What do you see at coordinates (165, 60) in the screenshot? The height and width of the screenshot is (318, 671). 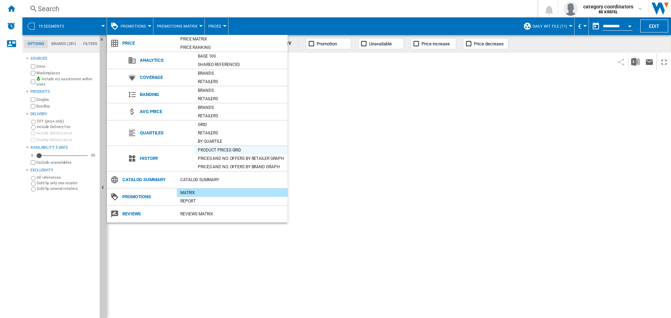 I see `span: Analytics` at bounding box center [165, 60].